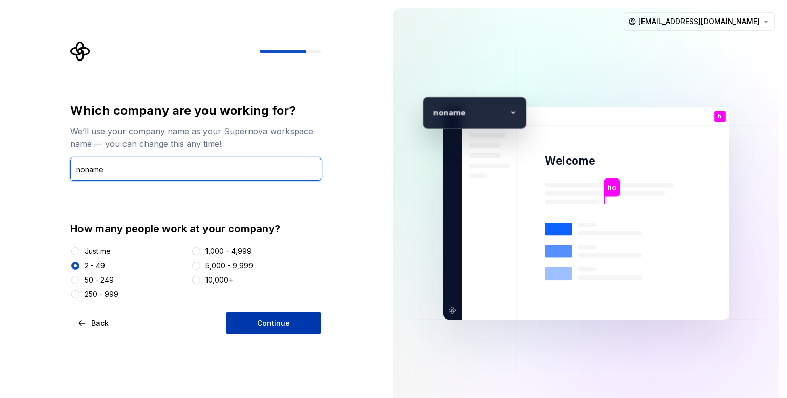  What do you see at coordinates (228, 251) in the screenshot?
I see `div: 1,000 - 4,999` at bounding box center [228, 251].